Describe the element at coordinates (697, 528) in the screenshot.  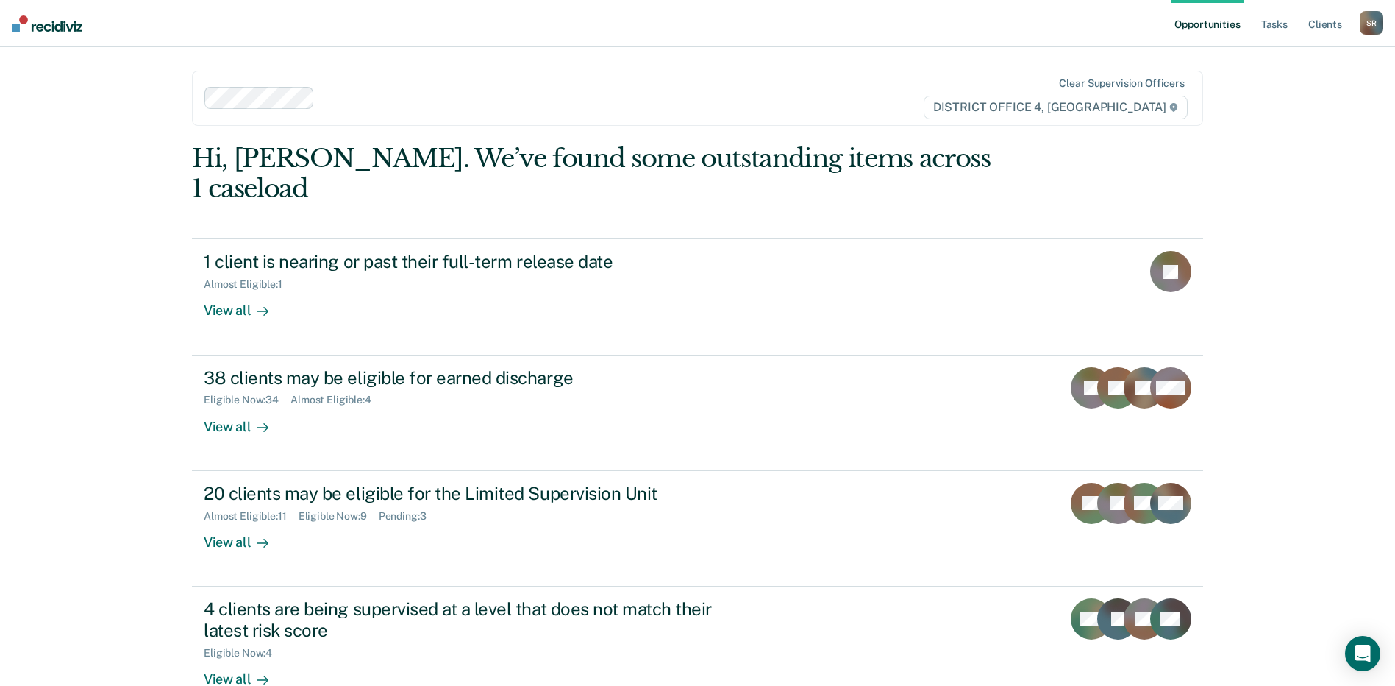
I see `a: 20 clients may be eligible for the Limited Supervision UnitAlmost Eligible:11Eligible Now:9Pendin...` at that location.